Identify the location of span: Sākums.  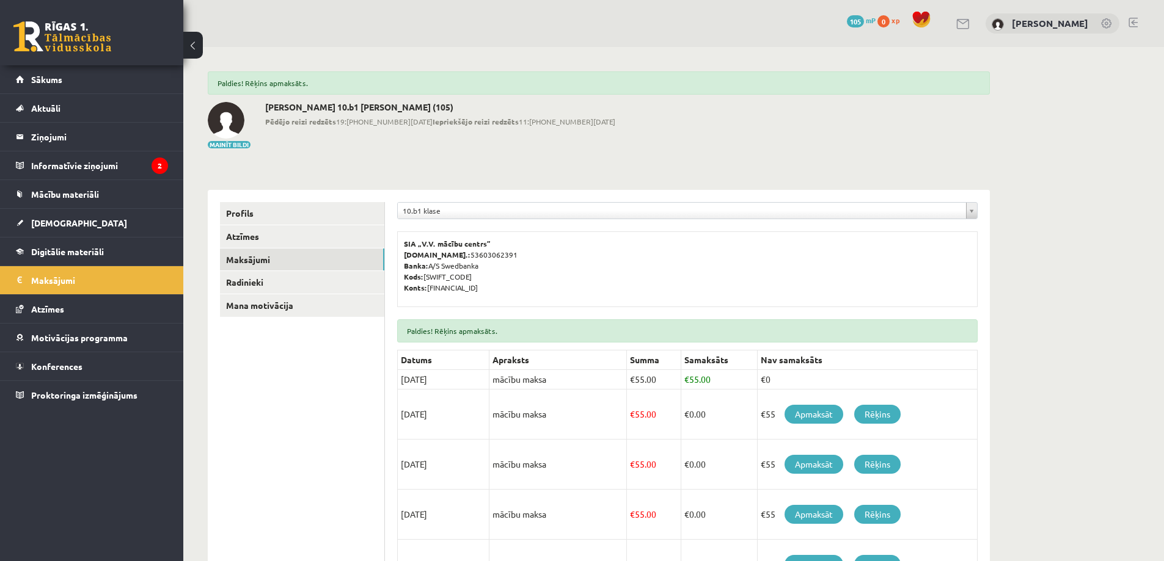
(46, 79).